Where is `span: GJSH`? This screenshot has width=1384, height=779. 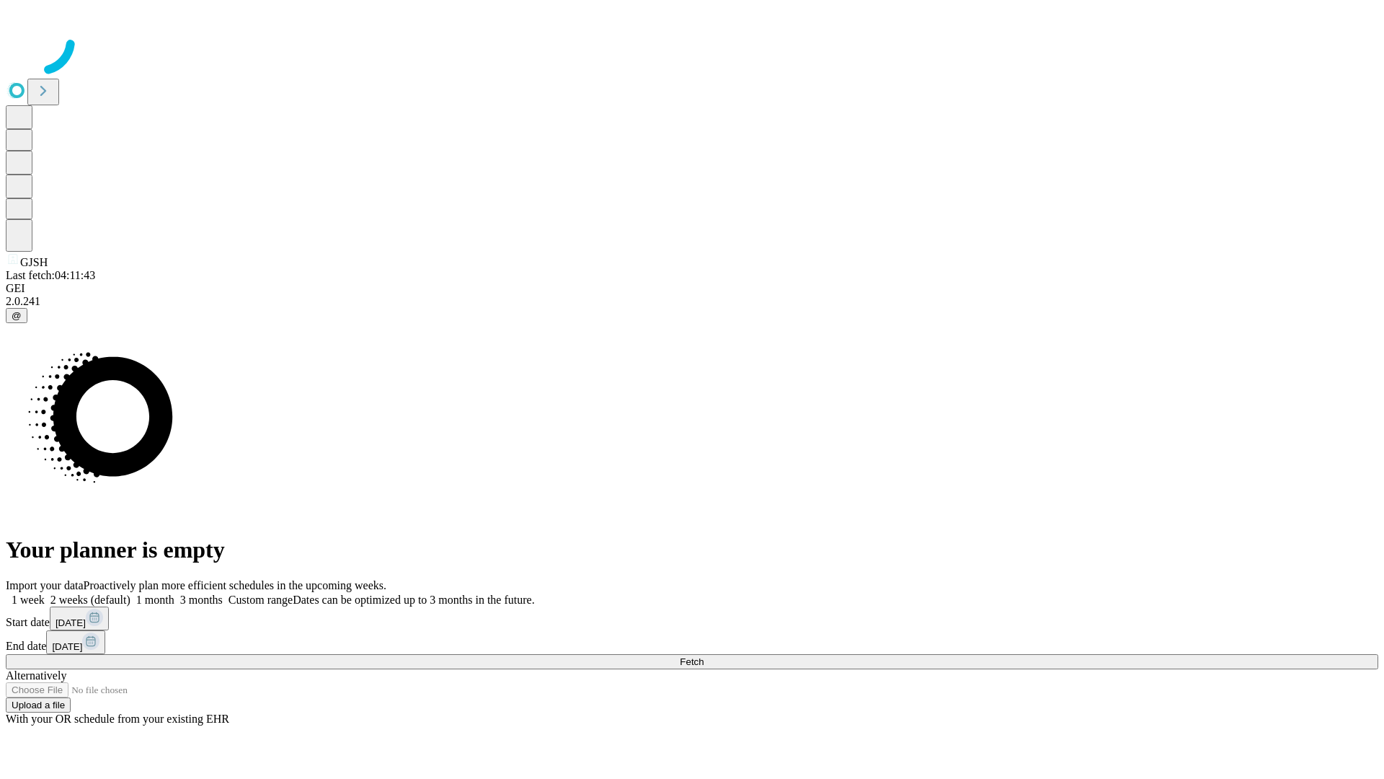
span: GJSH is located at coordinates (34, 262).